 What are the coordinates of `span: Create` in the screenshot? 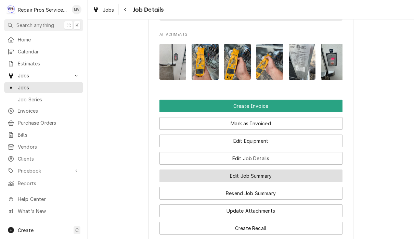 It's located at (26, 230).